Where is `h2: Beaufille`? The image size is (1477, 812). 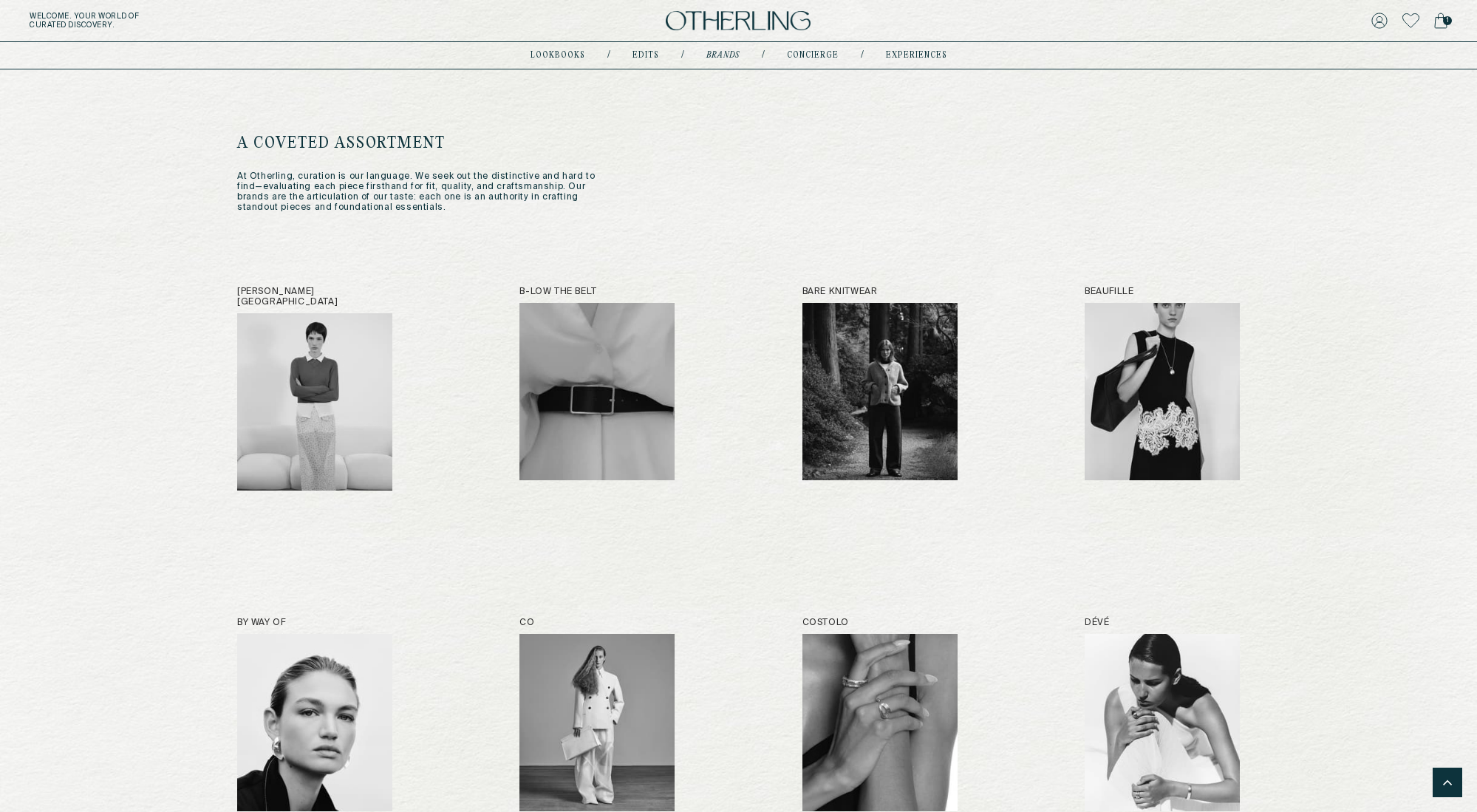 h2: Beaufille is located at coordinates (1162, 292).